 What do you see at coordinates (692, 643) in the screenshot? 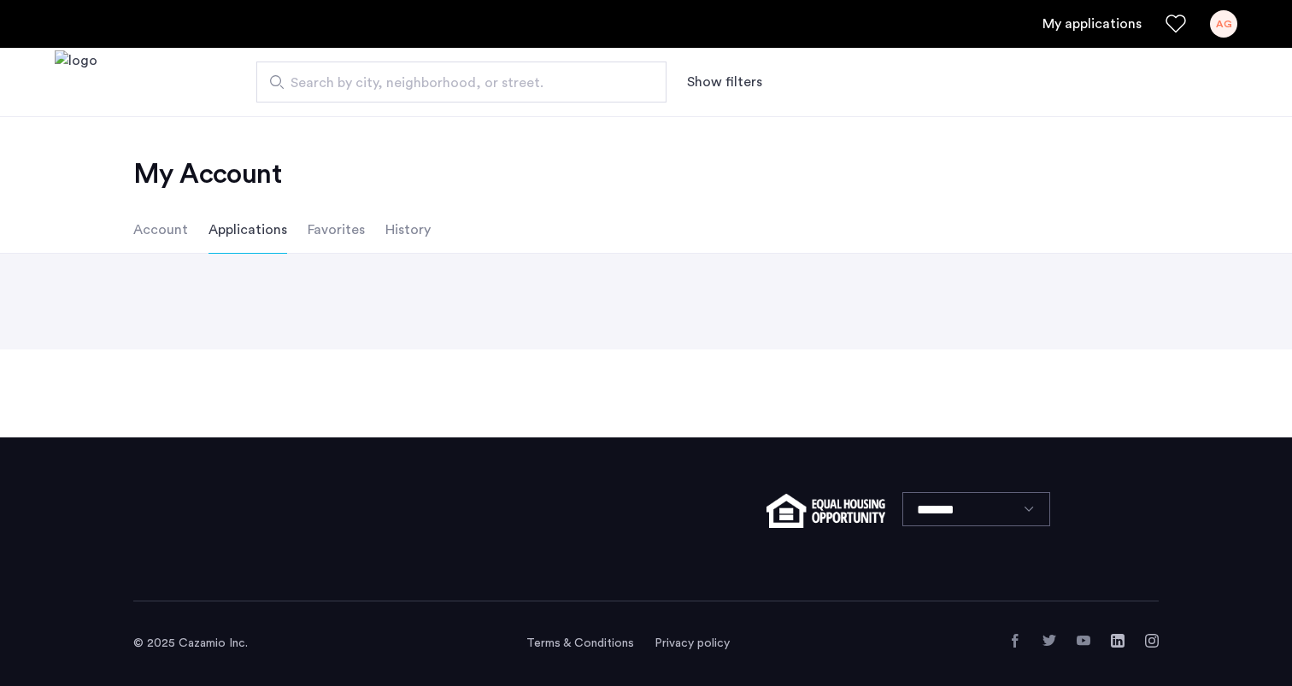
I see `a: Privacy policy` at bounding box center [692, 643].